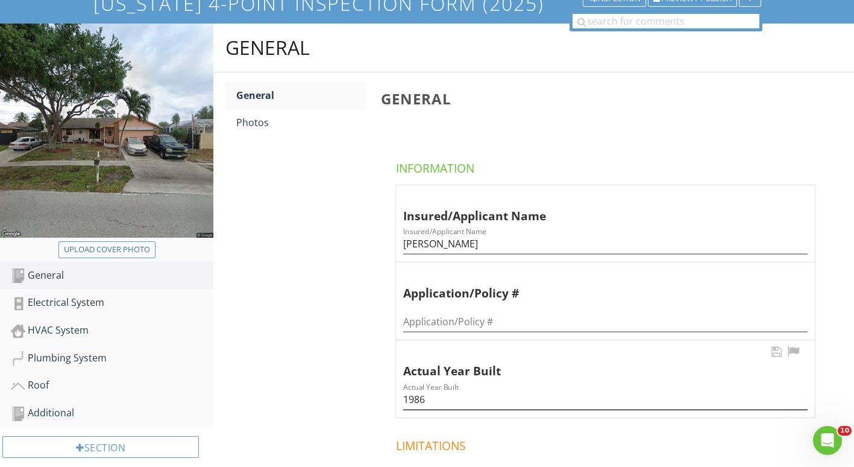 This screenshot has width=854, height=467. What do you see at coordinates (596, 285) in the screenshot?
I see `div: Application/Policy #` at bounding box center [596, 285].